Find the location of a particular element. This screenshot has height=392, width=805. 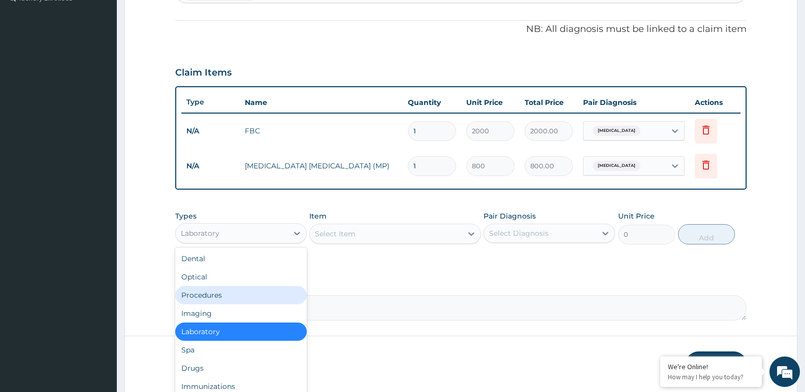

h3: Claim Items is located at coordinates (203, 73).